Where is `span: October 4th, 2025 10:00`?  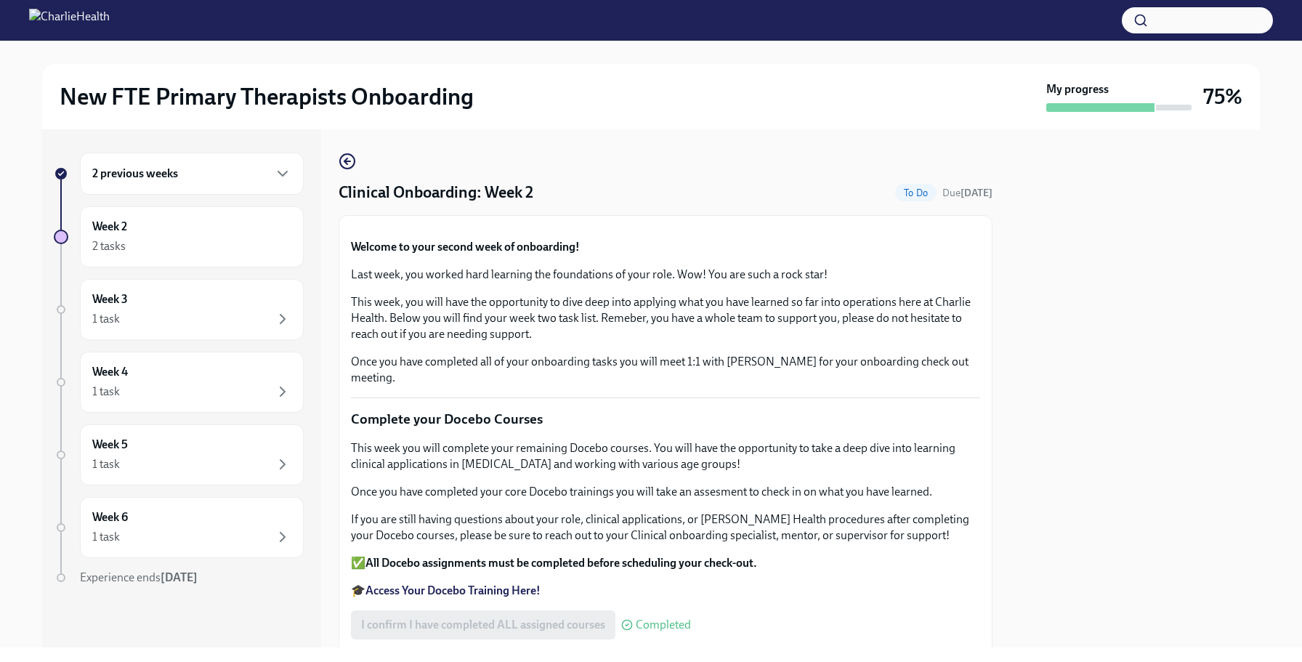 span: October 4th, 2025 10:00 is located at coordinates (967, 192).